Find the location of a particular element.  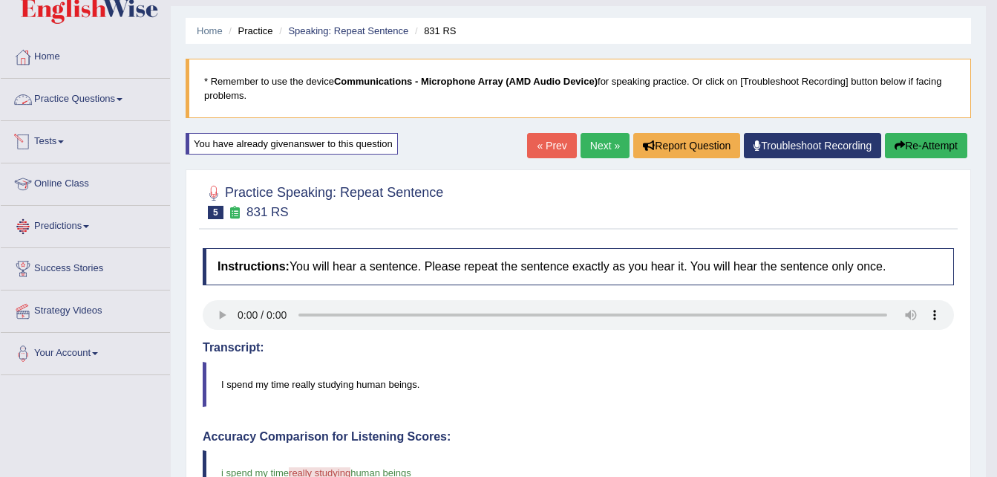

a: Predictions is located at coordinates (85, 224).